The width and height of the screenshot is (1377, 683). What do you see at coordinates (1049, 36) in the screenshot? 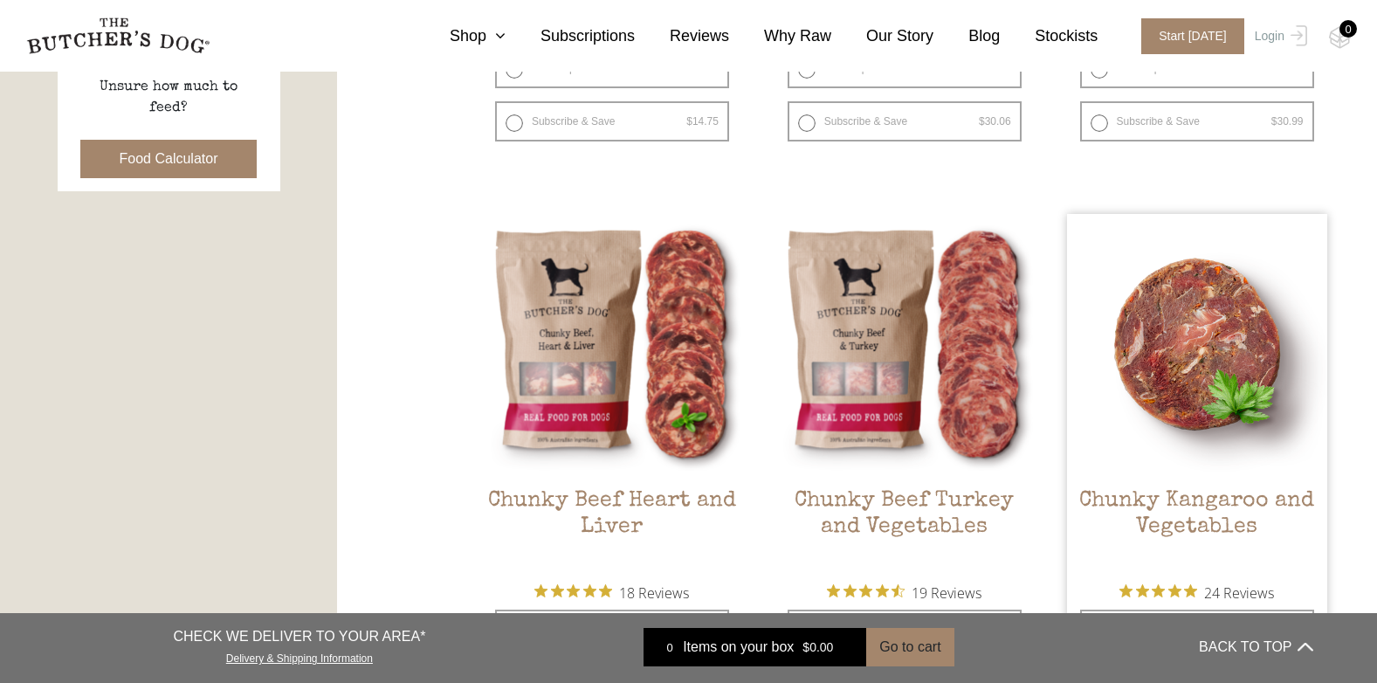
I see `a: Stockists` at bounding box center [1049, 36].